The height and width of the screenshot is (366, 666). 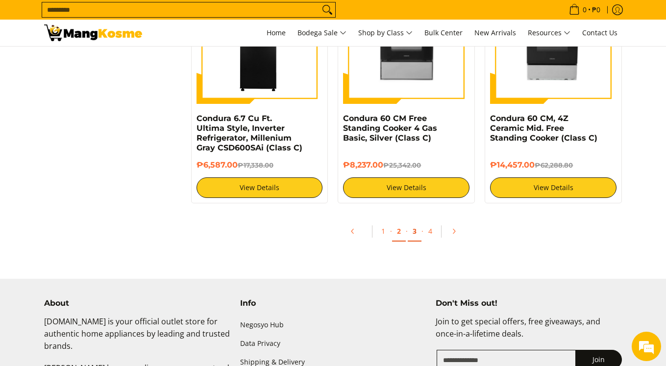 I want to click on ul: Pagination, so click(x=407, y=234).